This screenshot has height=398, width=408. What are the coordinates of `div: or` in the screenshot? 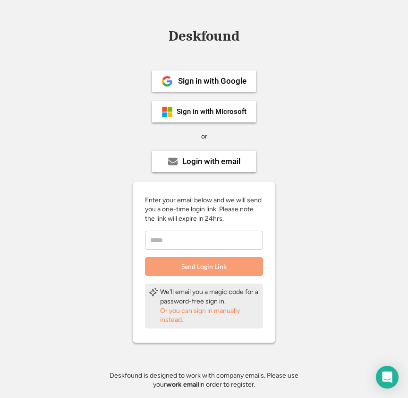 It's located at (204, 137).